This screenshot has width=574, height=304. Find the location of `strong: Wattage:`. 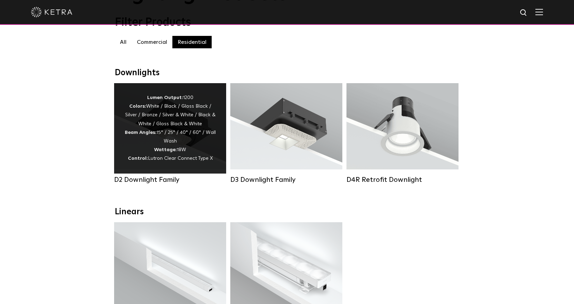

strong: Wattage: is located at coordinates (165, 150).